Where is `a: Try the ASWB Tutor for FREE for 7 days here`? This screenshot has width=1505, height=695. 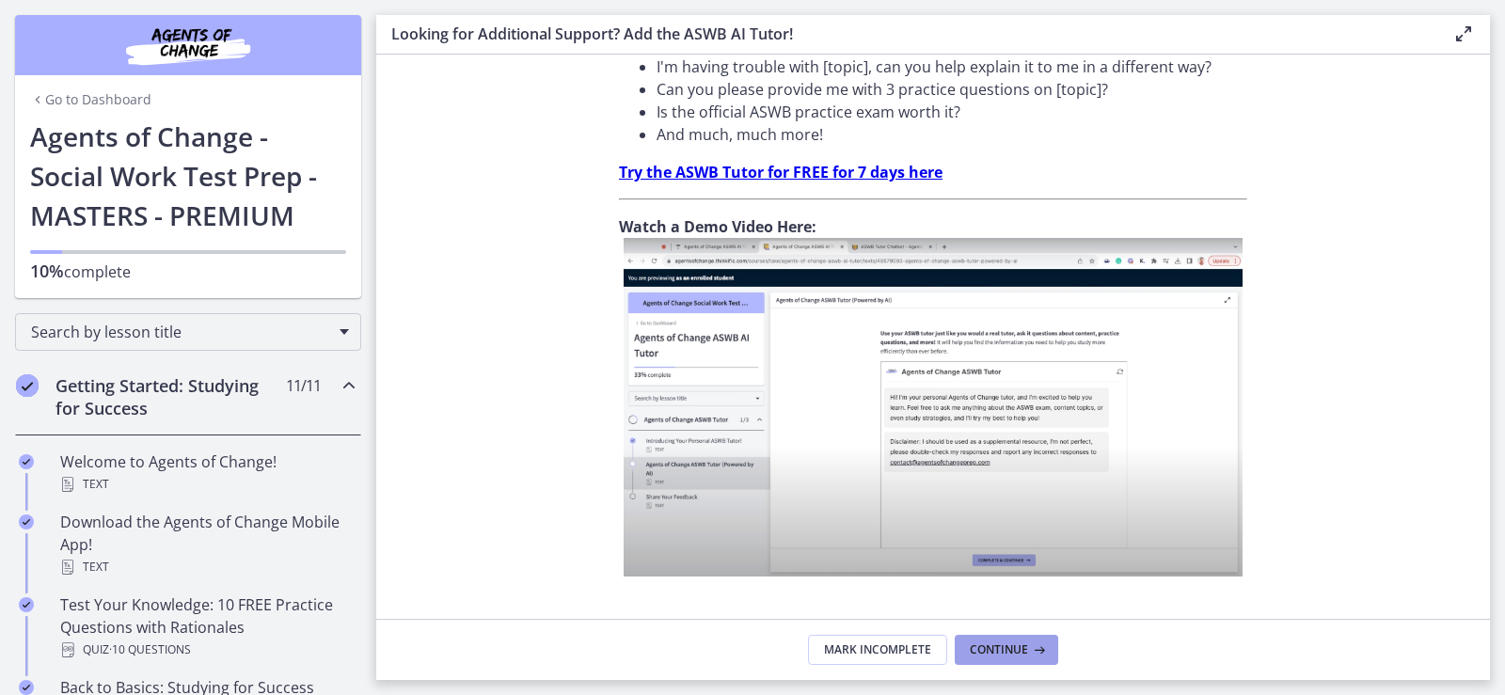
a: Try the ASWB Tutor for FREE for 7 days here is located at coordinates (781, 172).